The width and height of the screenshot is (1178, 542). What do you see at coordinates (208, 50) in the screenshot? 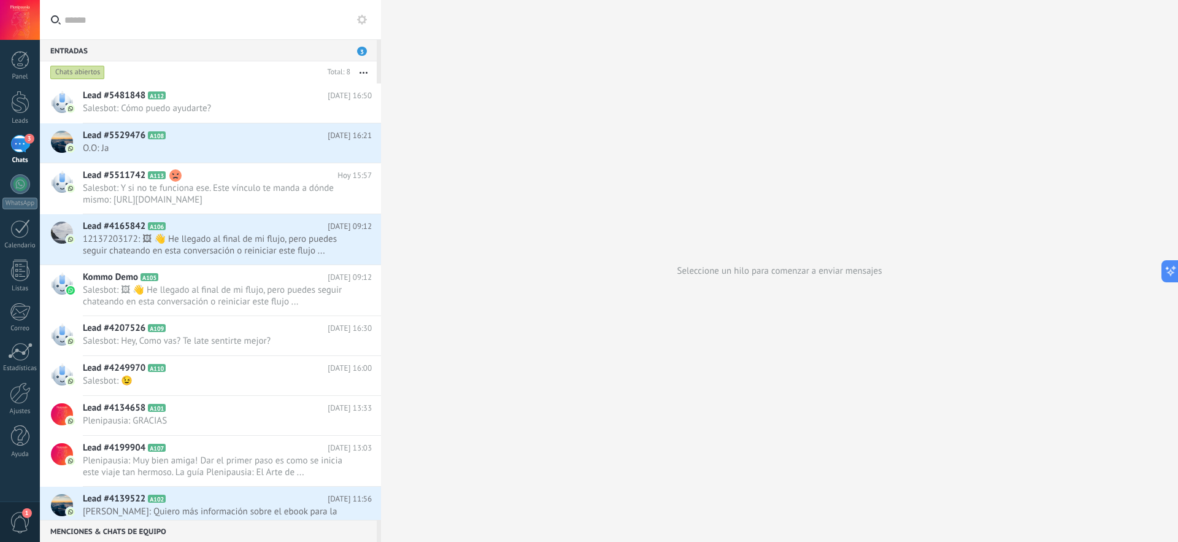
I see `div: Entradas` at bounding box center [208, 50].